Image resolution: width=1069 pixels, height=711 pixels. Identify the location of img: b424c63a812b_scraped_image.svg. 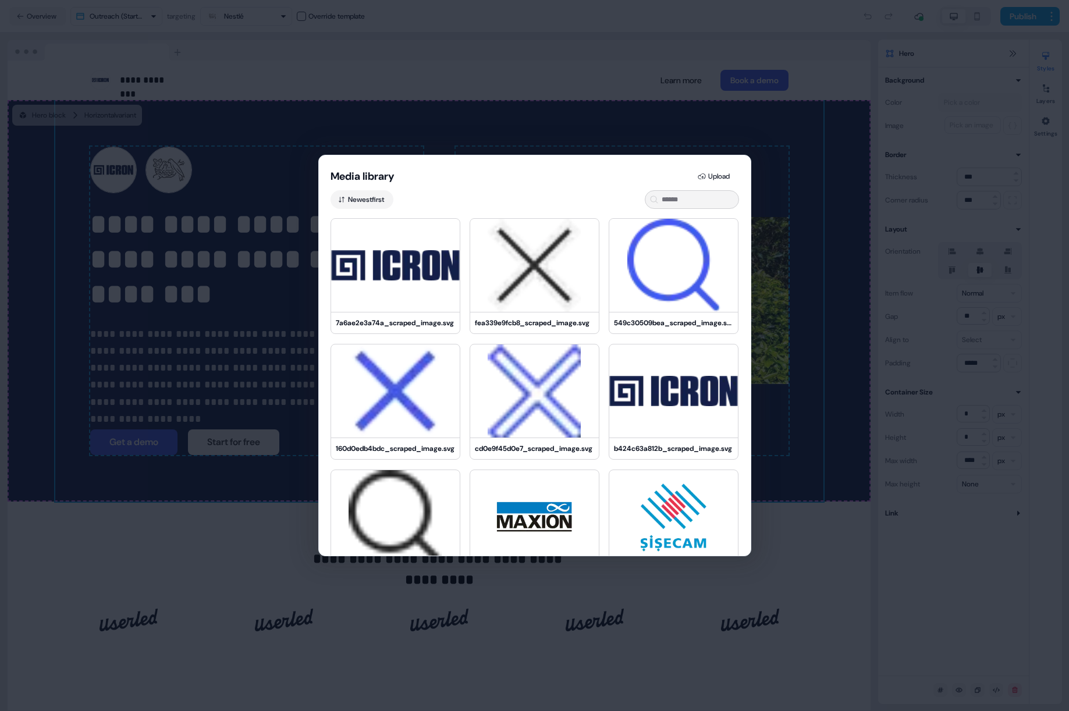
(673, 391).